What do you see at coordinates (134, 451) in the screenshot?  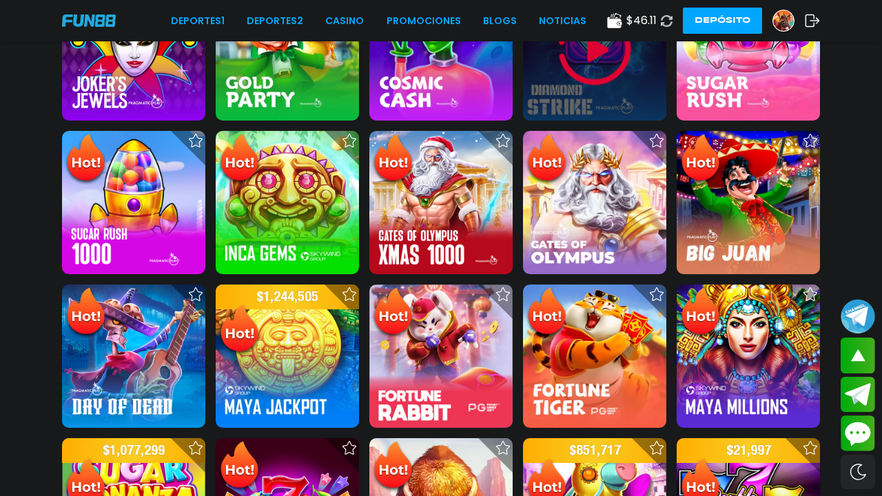 I see `p: $ 1,077,299` at bounding box center [134, 451].